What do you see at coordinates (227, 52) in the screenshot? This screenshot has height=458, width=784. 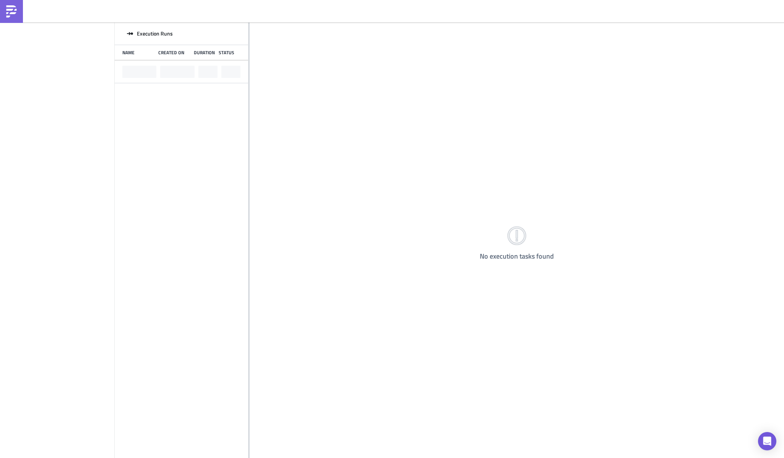 I see `div: Status` at bounding box center [227, 52].